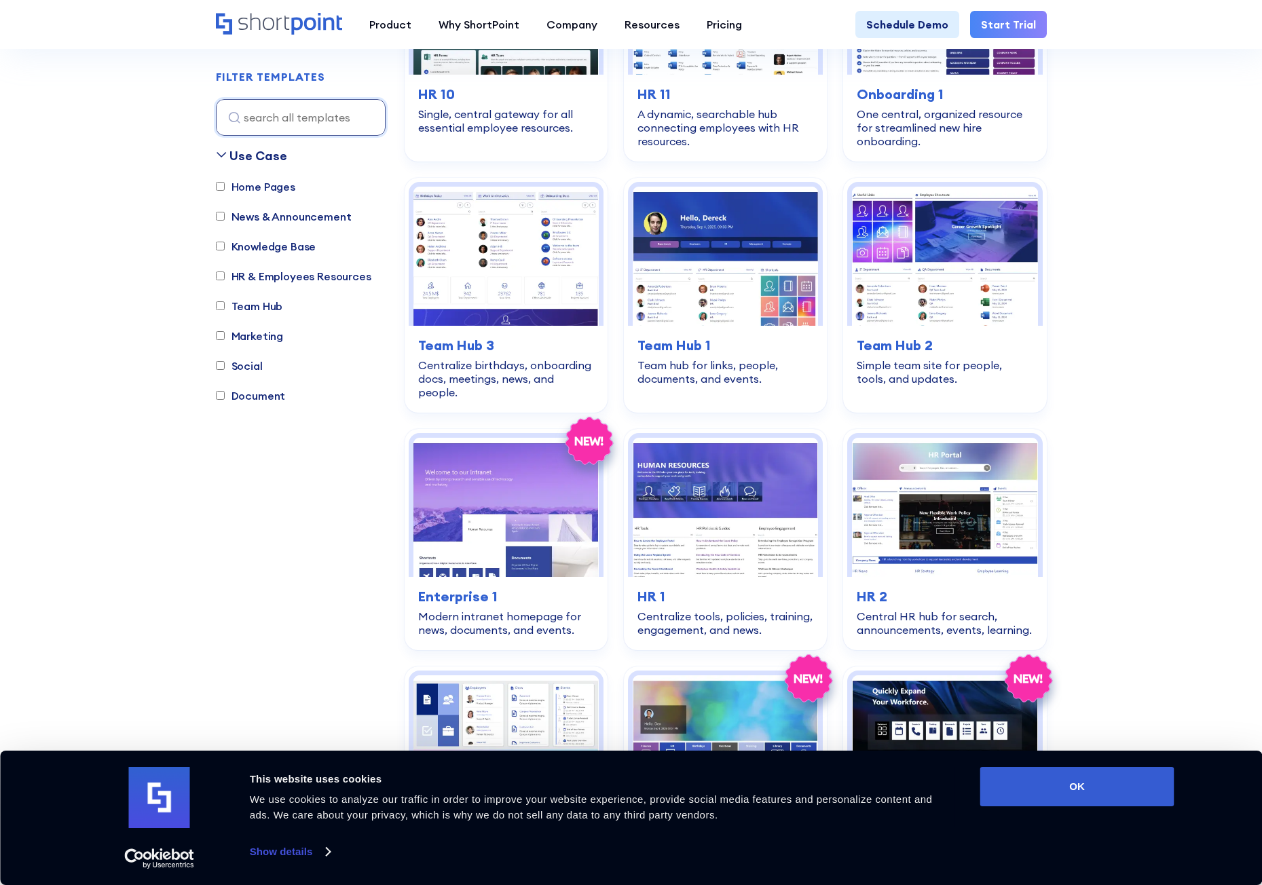  What do you see at coordinates (652, 24) in the screenshot?
I see `a: Resources` at bounding box center [652, 24].